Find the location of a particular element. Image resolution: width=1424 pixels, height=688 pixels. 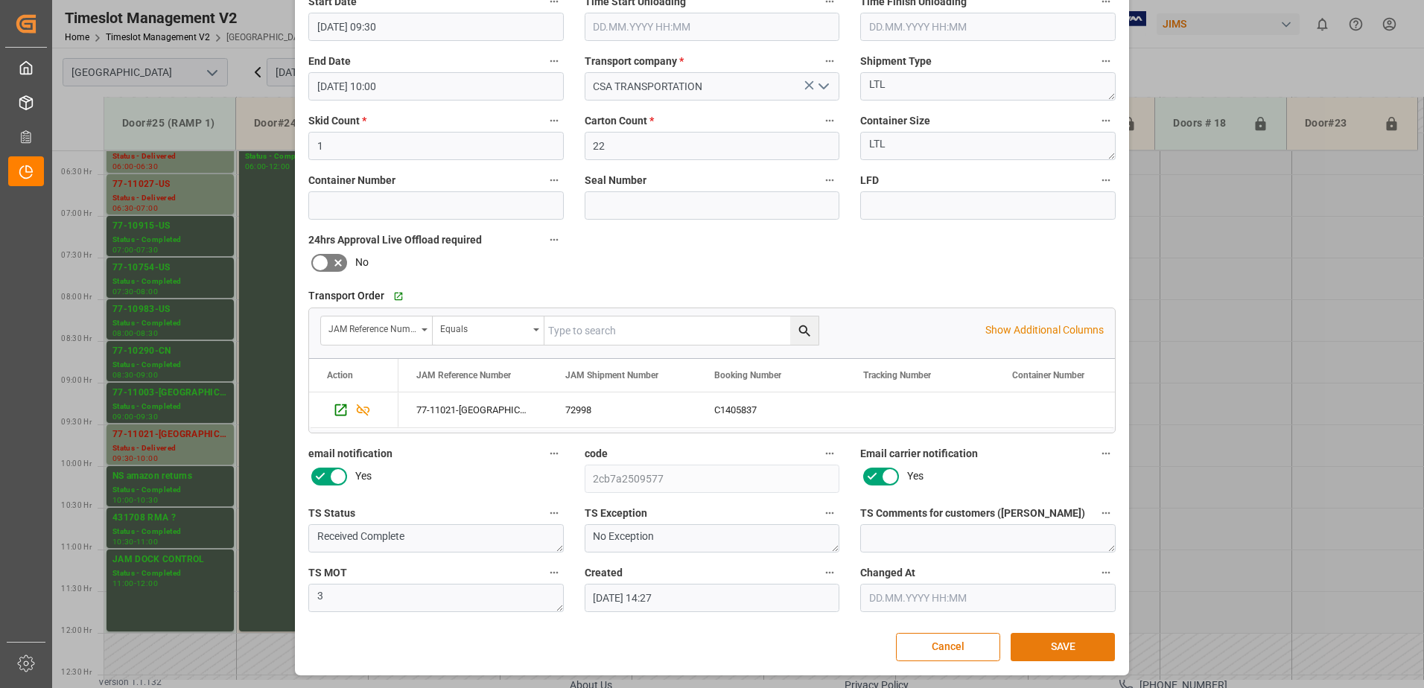

span: Transport Order is located at coordinates (346, 296).